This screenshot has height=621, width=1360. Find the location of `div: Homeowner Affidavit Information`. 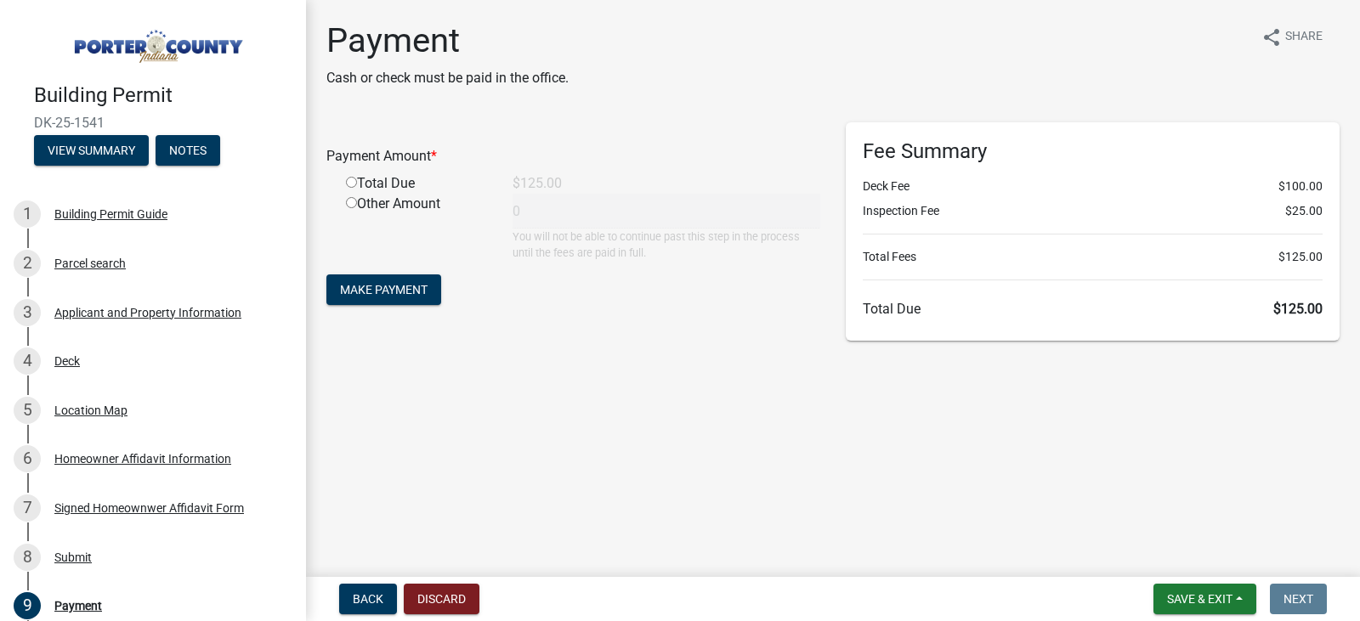

div: Homeowner Affidavit Information is located at coordinates (143, 459).